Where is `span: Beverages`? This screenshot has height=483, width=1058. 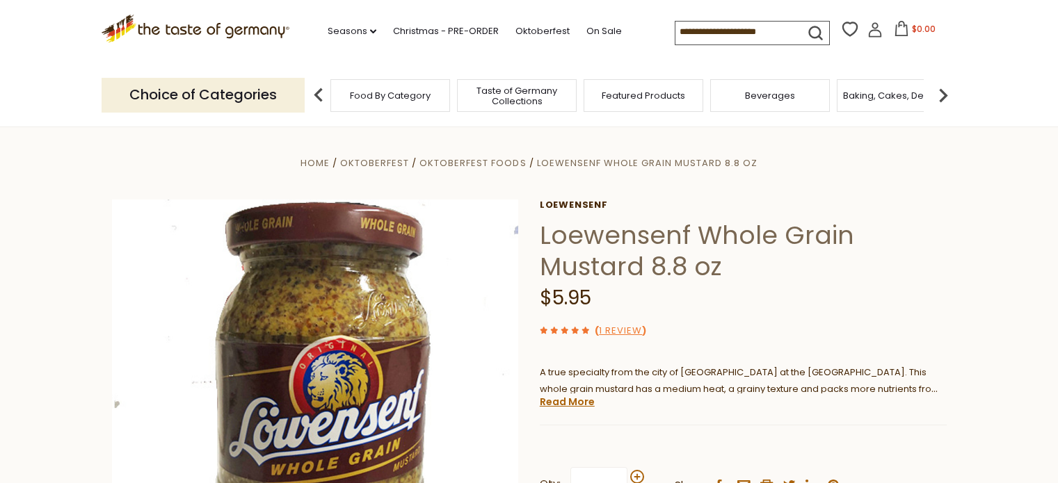 span: Beverages is located at coordinates (770, 95).